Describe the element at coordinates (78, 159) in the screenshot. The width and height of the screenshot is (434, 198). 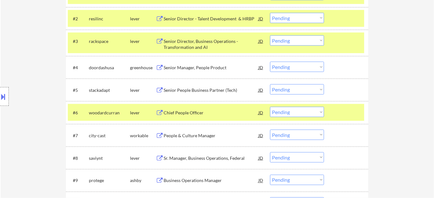
I see `div: #8` at that location.